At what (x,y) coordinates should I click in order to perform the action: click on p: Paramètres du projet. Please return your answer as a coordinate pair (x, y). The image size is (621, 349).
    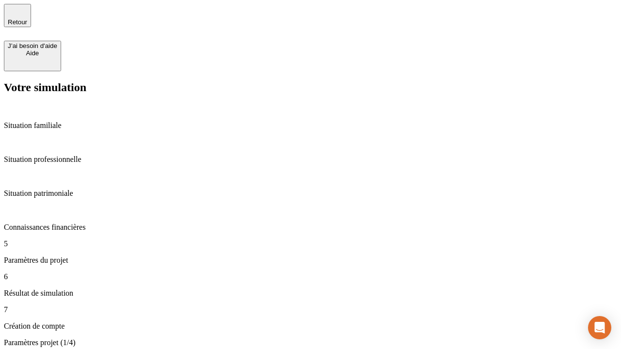
    Looking at the image, I should click on (310, 260).